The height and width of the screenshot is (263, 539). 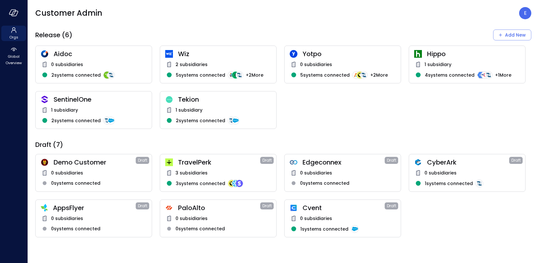 What do you see at coordinates (13, 60) in the screenshot?
I see `span: Global Overview` at bounding box center [13, 60].